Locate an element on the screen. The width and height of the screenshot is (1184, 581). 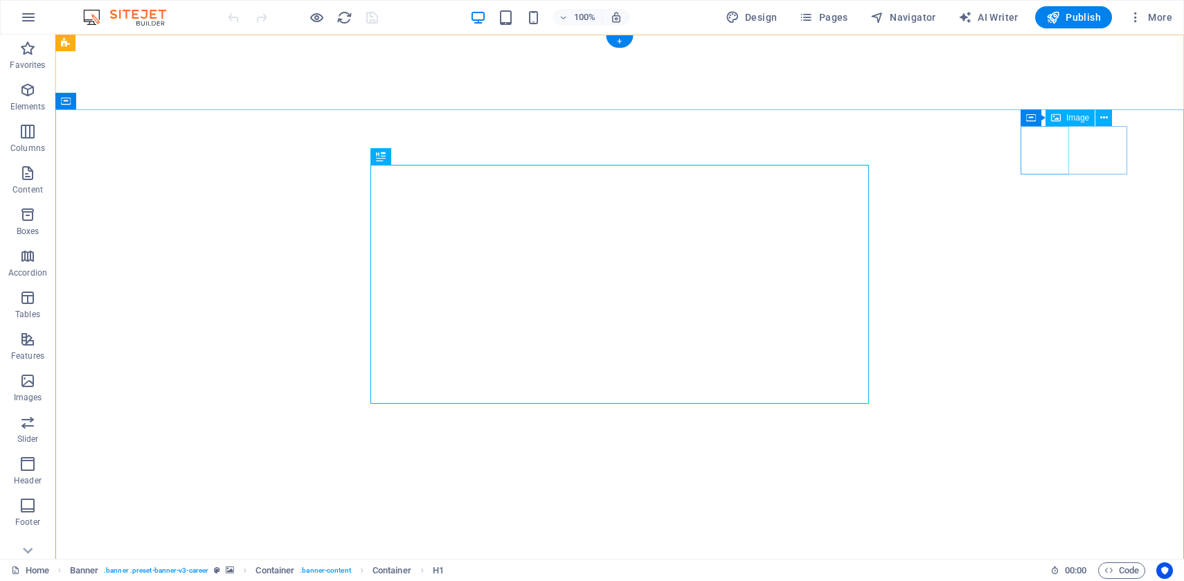
i: This element is a customizable preset is located at coordinates (217, 570).